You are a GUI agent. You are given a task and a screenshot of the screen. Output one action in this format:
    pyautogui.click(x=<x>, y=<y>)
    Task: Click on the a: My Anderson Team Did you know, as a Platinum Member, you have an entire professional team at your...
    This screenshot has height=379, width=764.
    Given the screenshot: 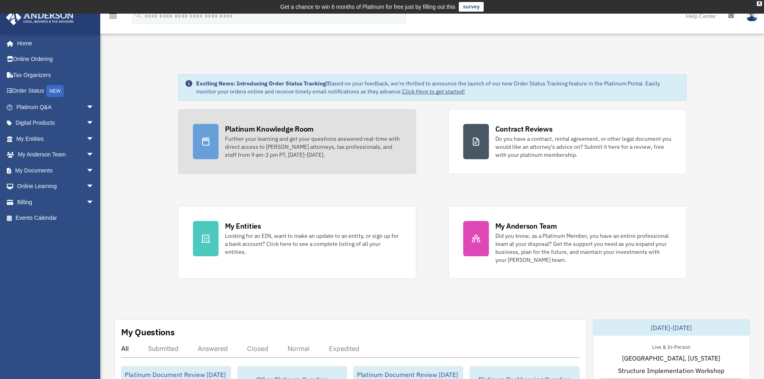 What is the action you would take?
    pyautogui.click(x=568, y=242)
    